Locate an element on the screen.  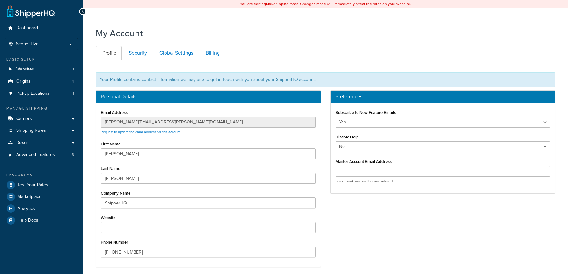
a: Global Settings is located at coordinates (176, 53).